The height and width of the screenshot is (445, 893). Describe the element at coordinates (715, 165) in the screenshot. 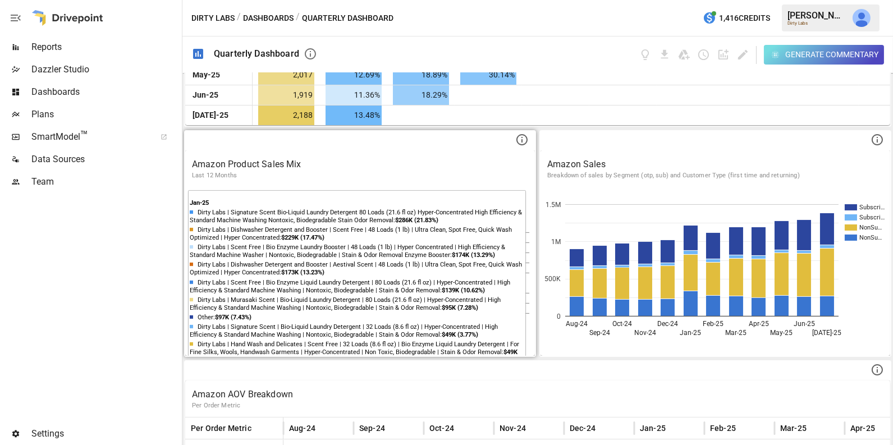

I see `p: Amazon Sales` at that location.